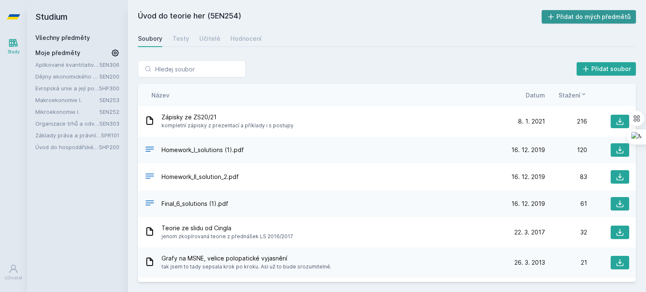 The width and height of the screenshot is (646, 292). Describe the element at coordinates (110, 135) in the screenshot. I see `a: 5PR101` at that location.